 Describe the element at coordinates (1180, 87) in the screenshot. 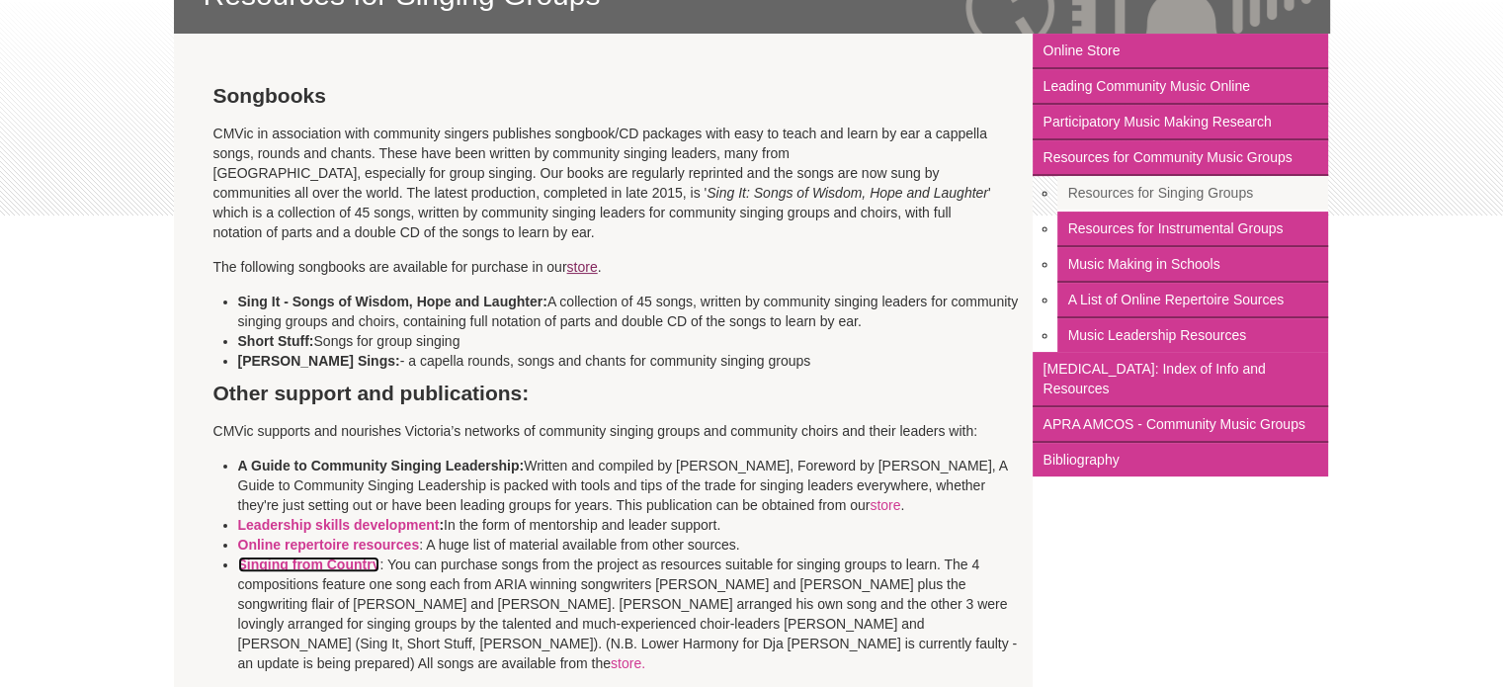

I see `a: Leading Community Music Online` at that location.